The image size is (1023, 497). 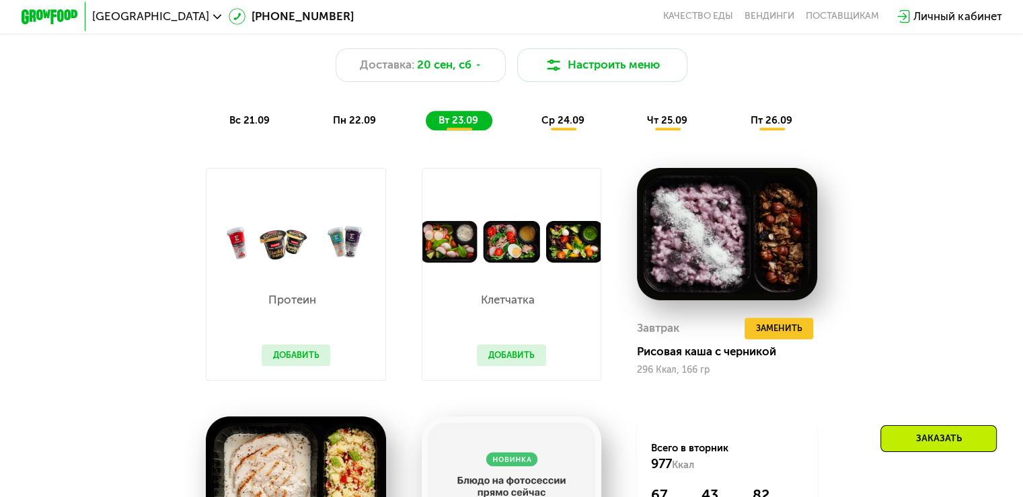 What do you see at coordinates (842, 16) in the screenshot?
I see `div: поставщикам` at bounding box center [842, 16].